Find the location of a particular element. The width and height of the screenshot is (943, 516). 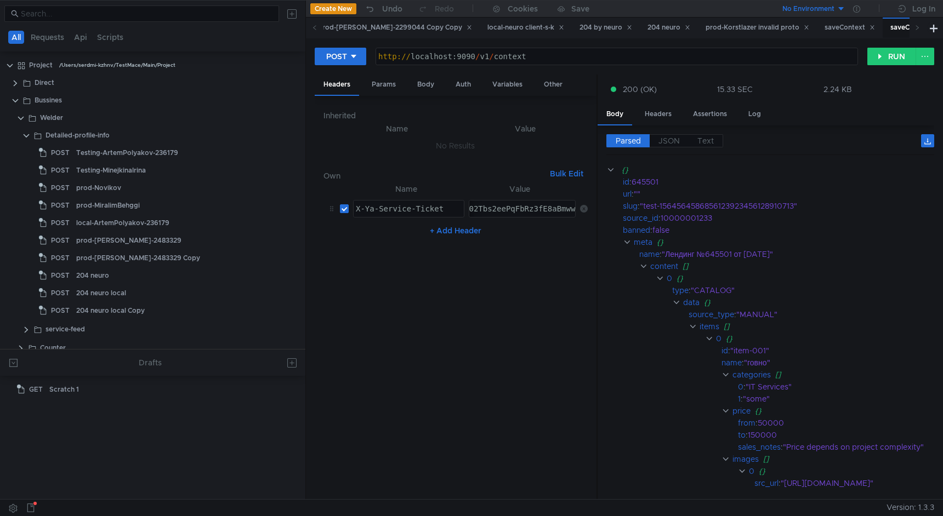

div: images is located at coordinates (746, 459).